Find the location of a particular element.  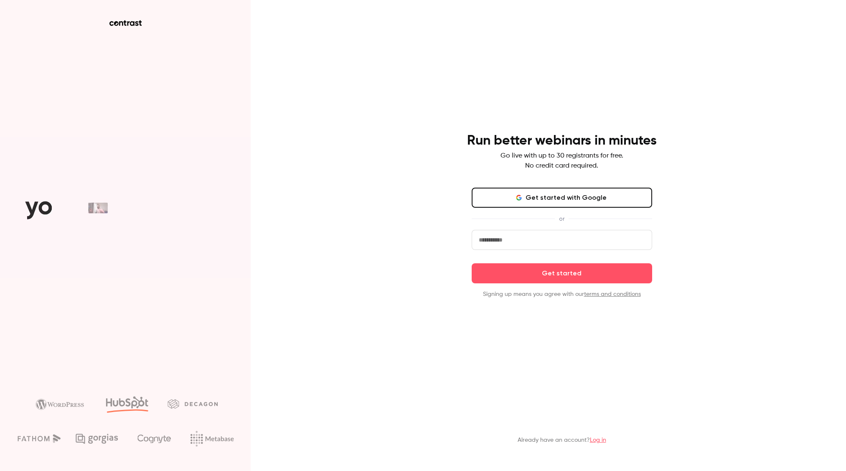

span: or is located at coordinates (561, 218).